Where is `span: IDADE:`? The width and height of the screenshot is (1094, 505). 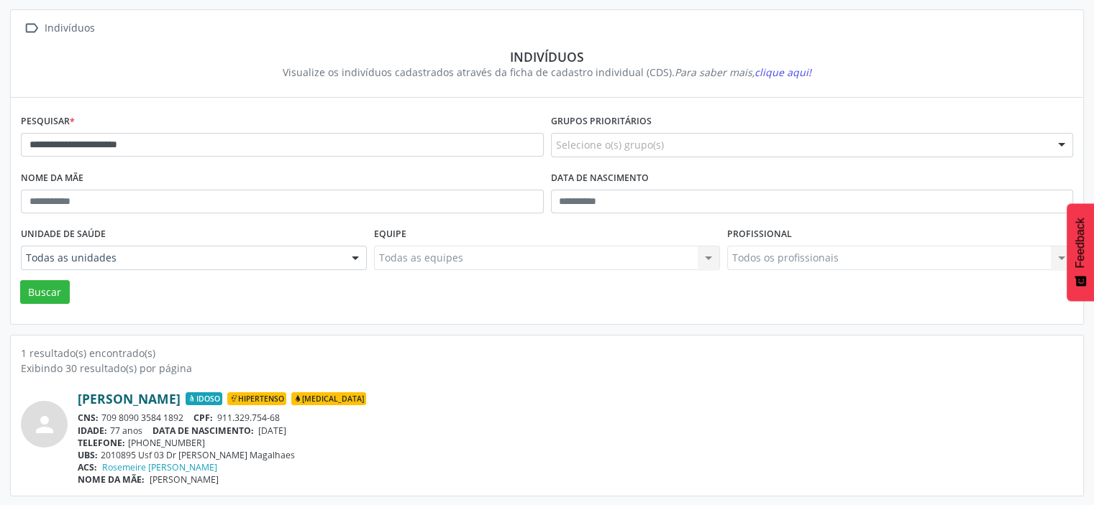 span: IDADE: is located at coordinates (92, 431).